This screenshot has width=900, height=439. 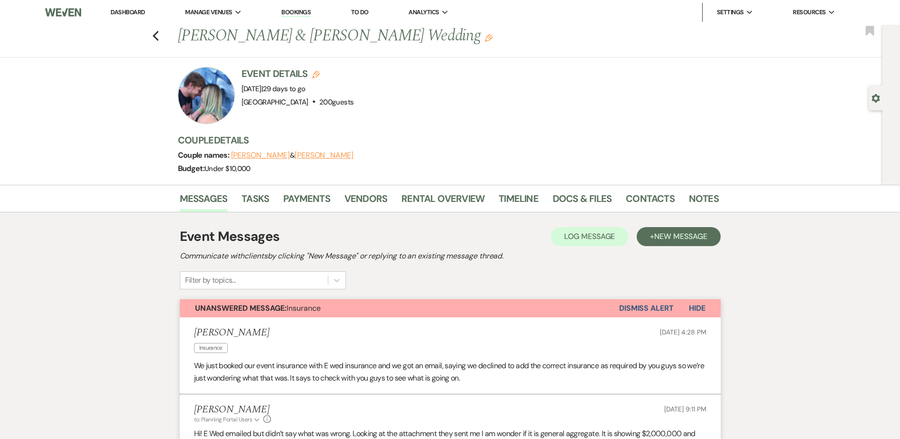 What do you see at coordinates (204, 201) in the screenshot?
I see `a: Messages` at bounding box center [204, 201].